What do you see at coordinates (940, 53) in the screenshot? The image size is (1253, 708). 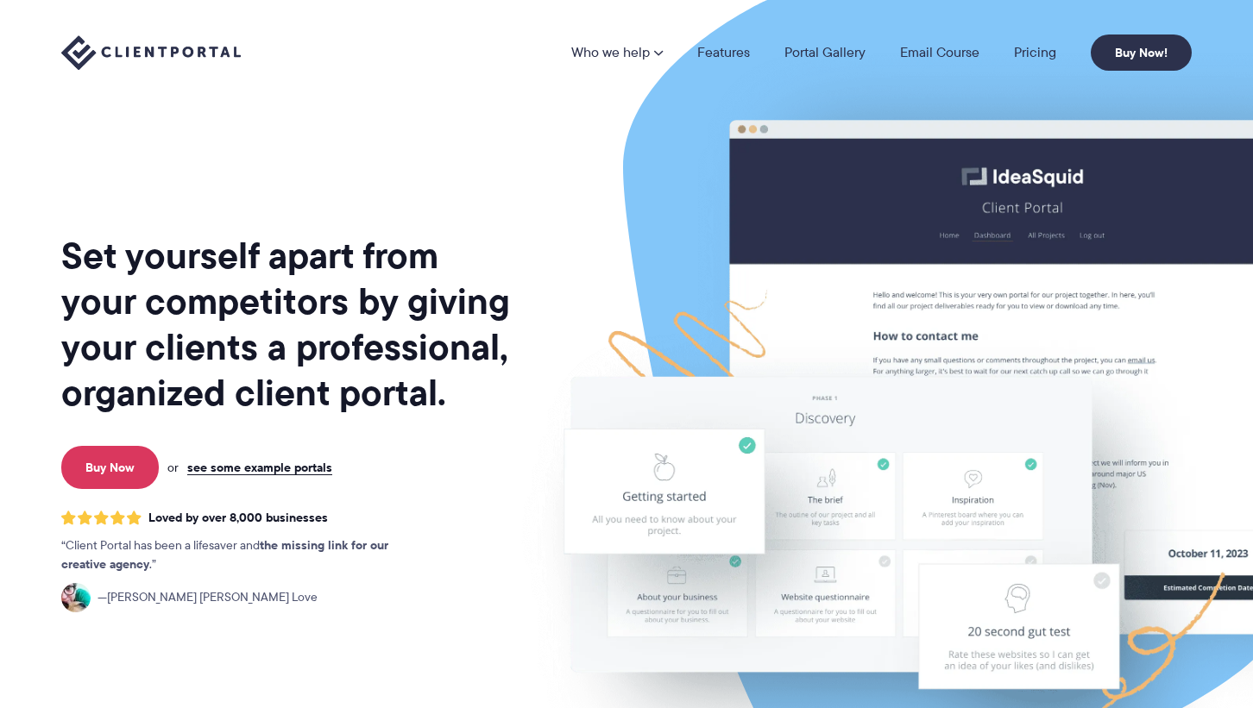 I see `a: Email Course` at bounding box center [940, 53].